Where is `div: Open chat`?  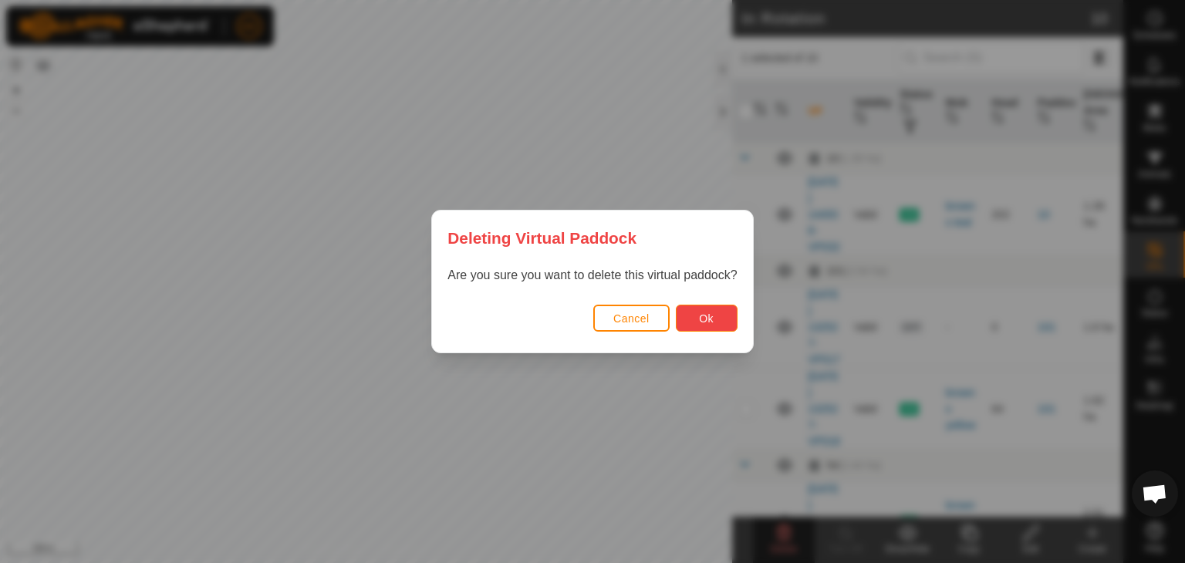 div: Open chat is located at coordinates (1155, 494).